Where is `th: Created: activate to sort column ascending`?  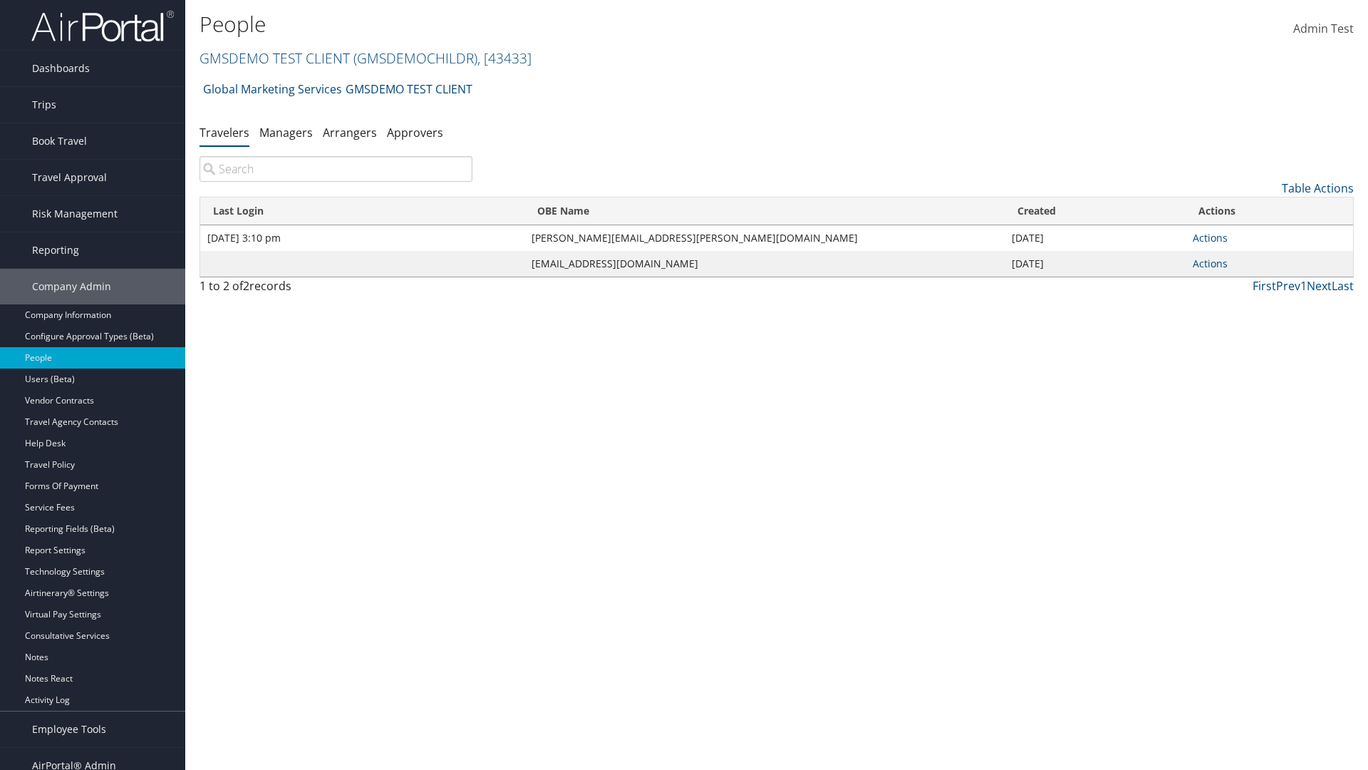
th: Created: activate to sort column ascending is located at coordinates (1095, 211).